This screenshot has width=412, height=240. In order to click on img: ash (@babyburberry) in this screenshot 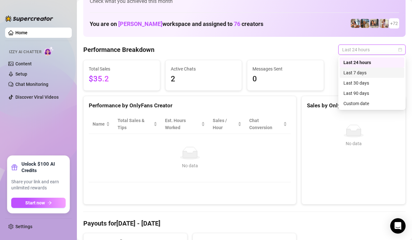, I will do `click(365, 23)`.